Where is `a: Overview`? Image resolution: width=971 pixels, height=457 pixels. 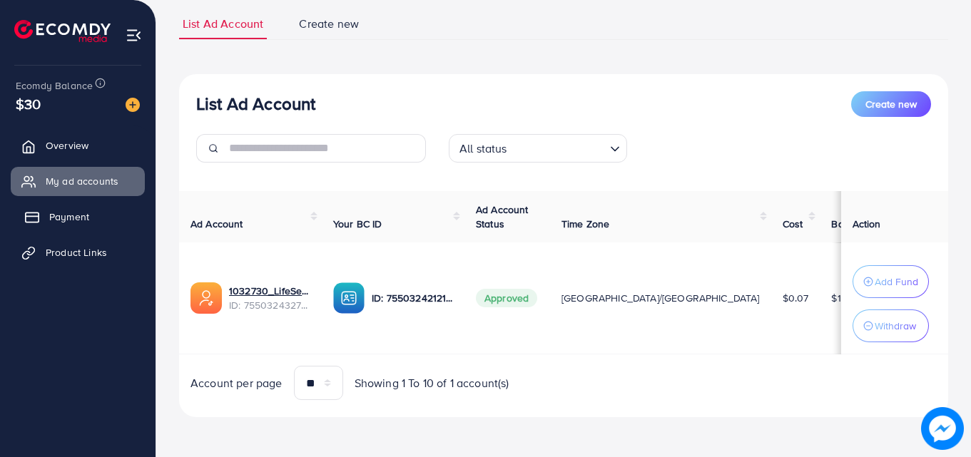 a: Overview is located at coordinates (78, 146).